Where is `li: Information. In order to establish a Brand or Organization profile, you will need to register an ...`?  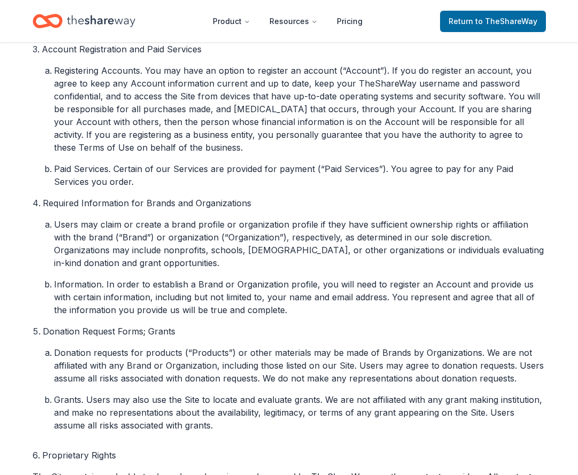 li: Information. In order to establish a Brand or Organization profile, you will need to register an ... is located at coordinates (300, 297).